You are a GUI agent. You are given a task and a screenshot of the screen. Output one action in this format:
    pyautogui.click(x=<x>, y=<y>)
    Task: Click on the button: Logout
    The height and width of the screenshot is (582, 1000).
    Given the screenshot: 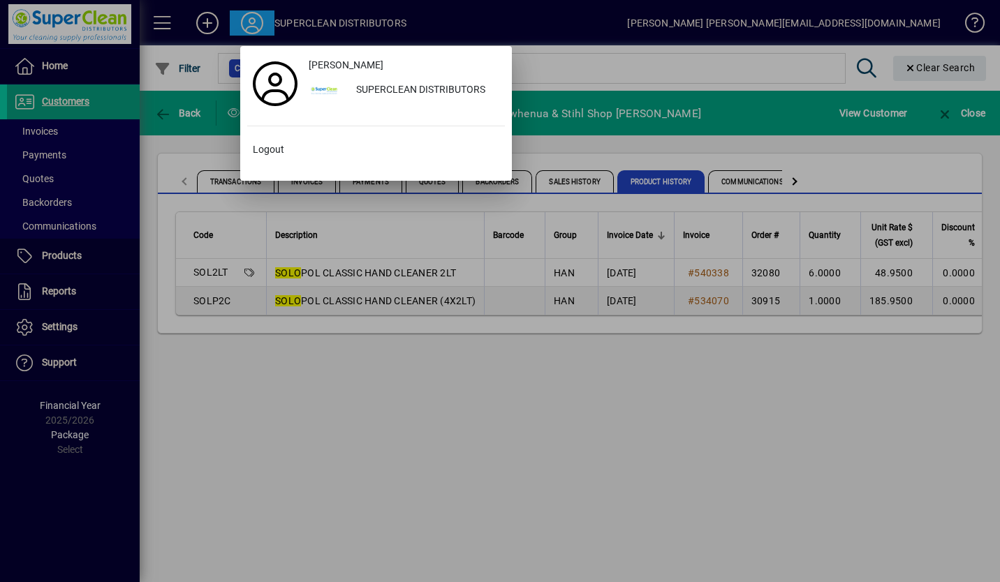 What is the action you would take?
    pyautogui.click(x=376, y=150)
    